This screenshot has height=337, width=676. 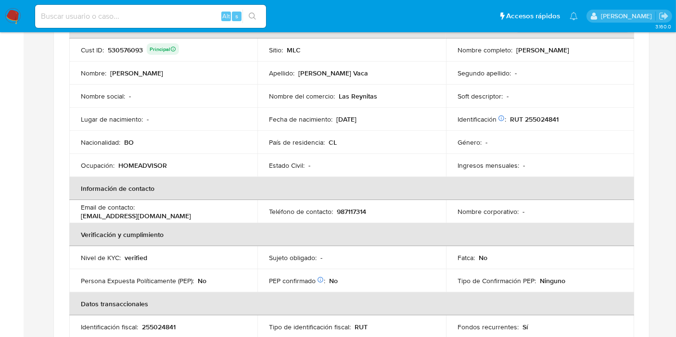 I want to click on input: Buscar usuario o caso..., so click(x=151, y=16).